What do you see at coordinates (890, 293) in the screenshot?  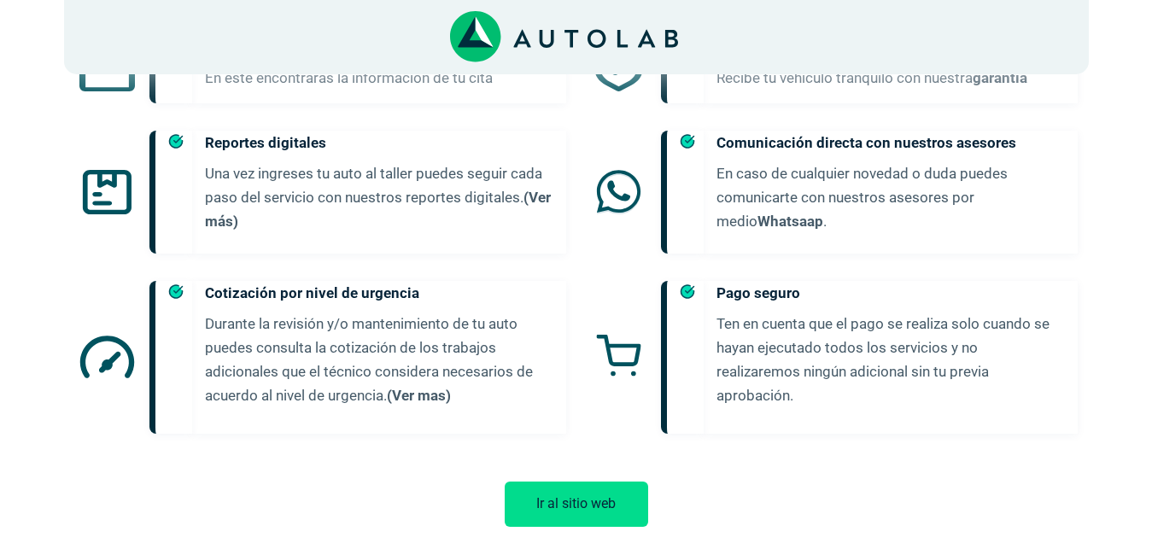 I see `h5: Pago seguro` at bounding box center [890, 293].